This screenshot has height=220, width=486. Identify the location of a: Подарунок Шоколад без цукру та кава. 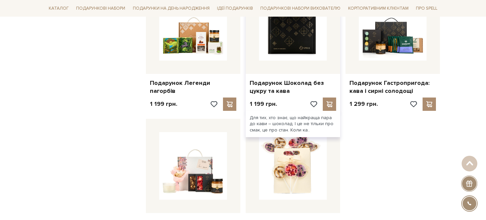
(293, 87).